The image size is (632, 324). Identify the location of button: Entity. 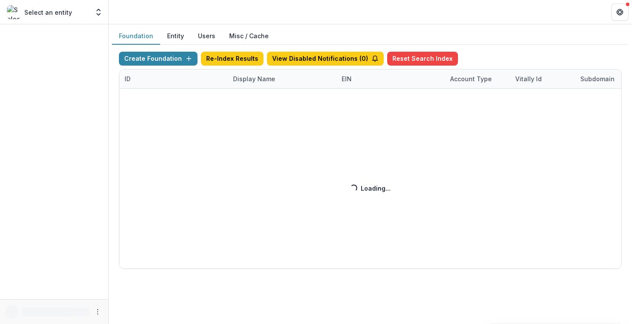
(175, 36).